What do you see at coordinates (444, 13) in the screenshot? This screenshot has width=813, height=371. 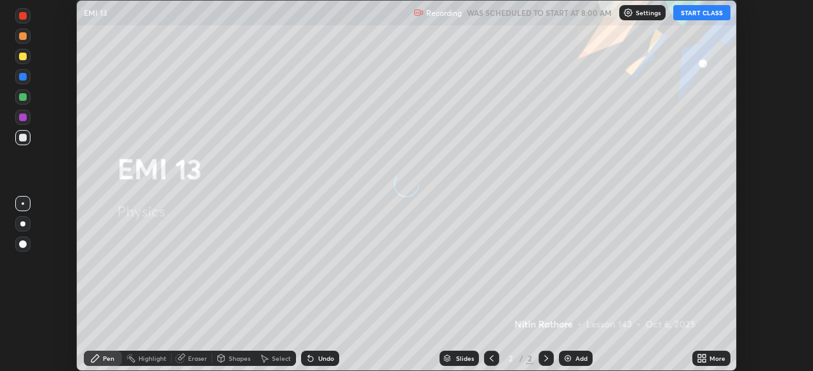 I see `p: Recording` at bounding box center [444, 13].